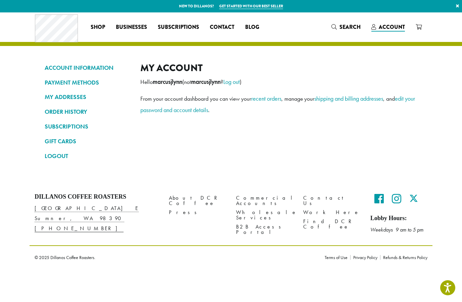 The width and height of the screenshot is (462, 302). Describe the element at coordinates (346, 27) in the screenshot. I see `a: Search` at that location.